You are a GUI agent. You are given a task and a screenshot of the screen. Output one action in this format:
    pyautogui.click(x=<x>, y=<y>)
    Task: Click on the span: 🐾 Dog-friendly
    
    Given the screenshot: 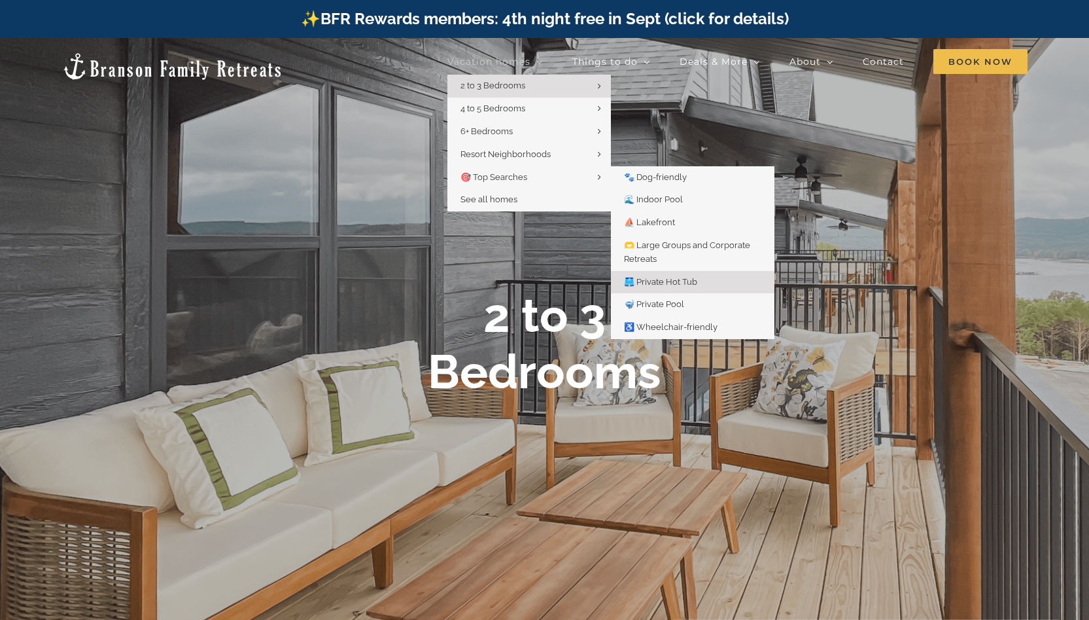 What is the action you would take?
    pyautogui.click(x=656, y=177)
    